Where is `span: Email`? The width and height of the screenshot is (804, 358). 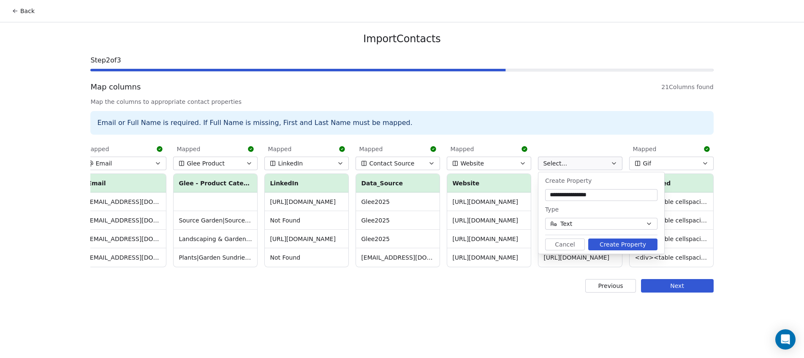
span: Email is located at coordinates (103, 163).